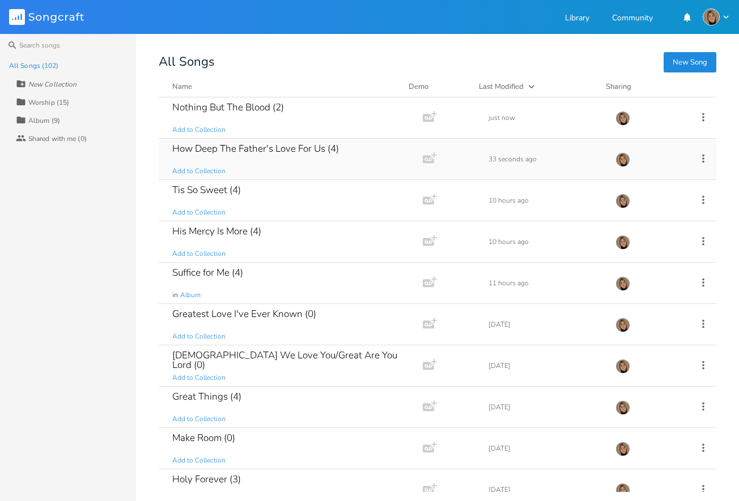  I want to click on div: Suffice for Me (4), so click(207, 273).